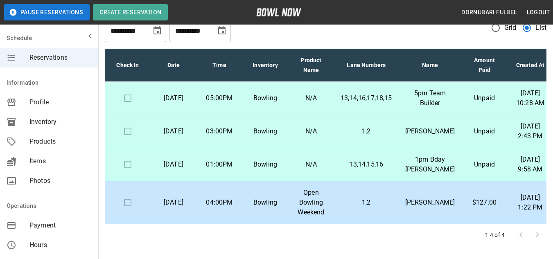 The image size is (553, 259). I want to click on p: 04:00PM, so click(219, 203).